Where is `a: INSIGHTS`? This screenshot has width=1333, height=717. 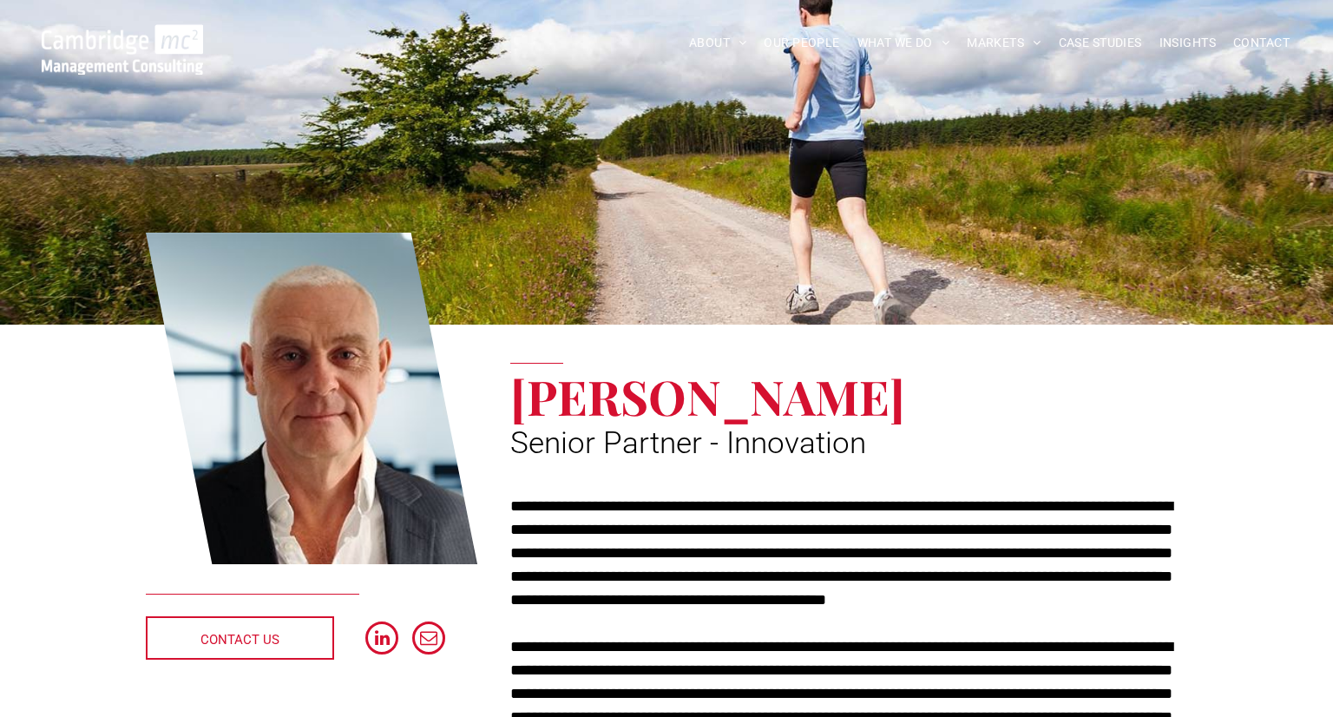 a: INSIGHTS is located at coordinates (1187, 43).